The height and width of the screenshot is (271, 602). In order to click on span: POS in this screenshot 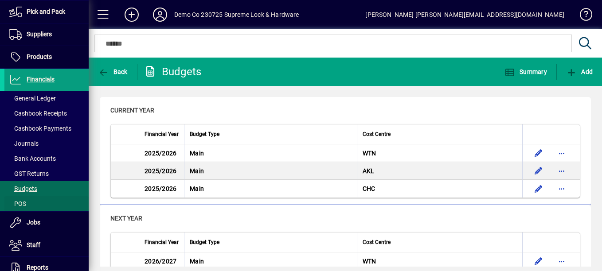, I will do `click(17, 204)`.